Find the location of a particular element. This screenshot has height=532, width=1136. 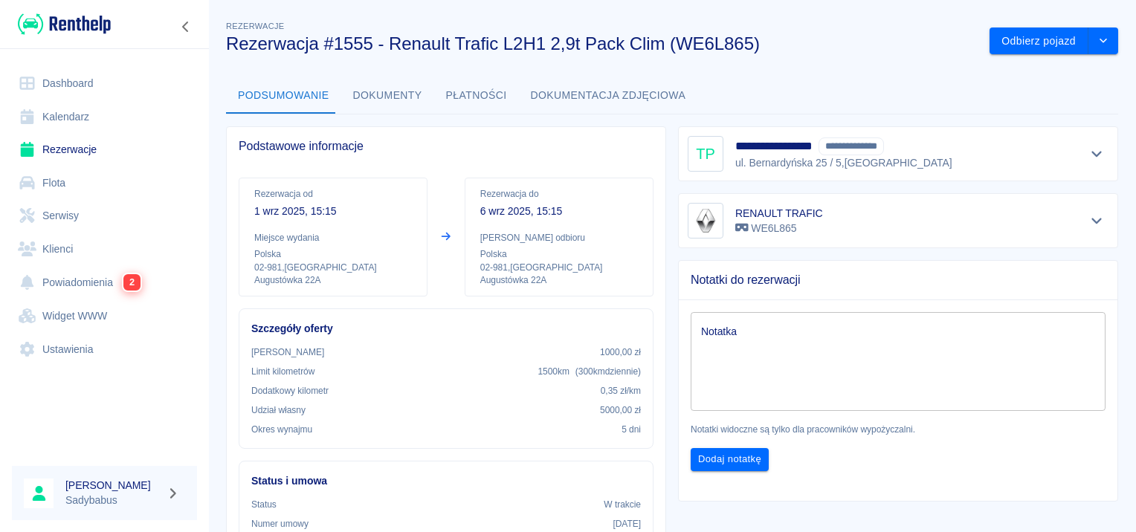

p: Dodatkowy kilometr is located at coordinates (290, 391).